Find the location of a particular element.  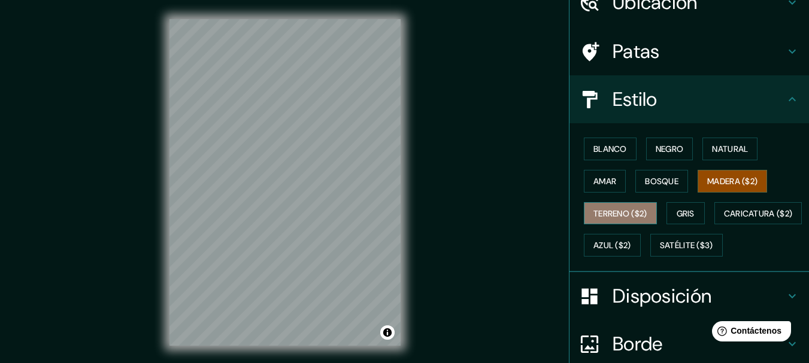

button: Bosque is located at coordinates (662, 181).